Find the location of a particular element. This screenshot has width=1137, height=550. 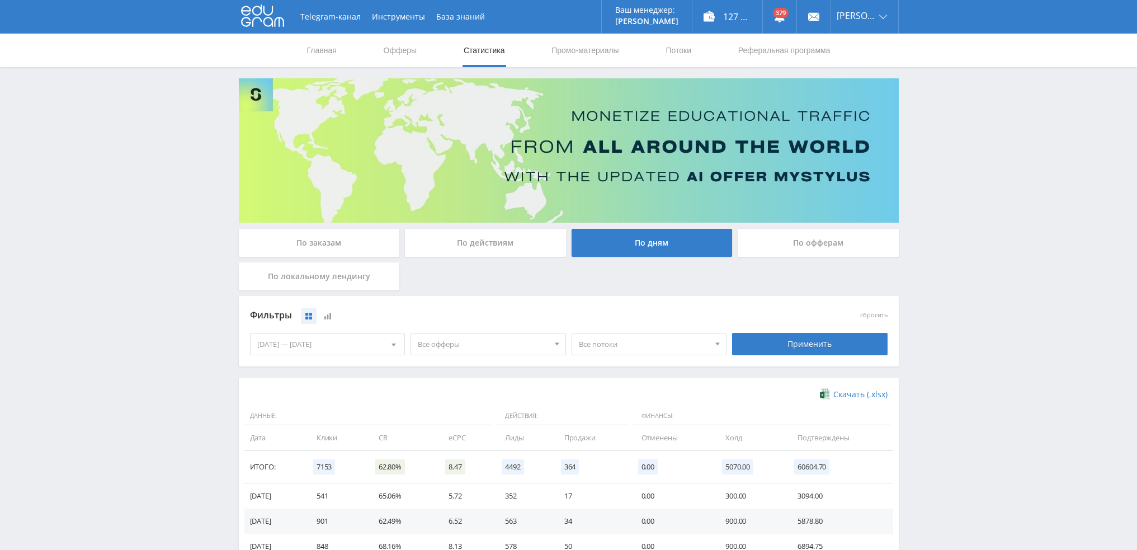

a: Скачать (.xlsx) is located at coordinates (854, 394).